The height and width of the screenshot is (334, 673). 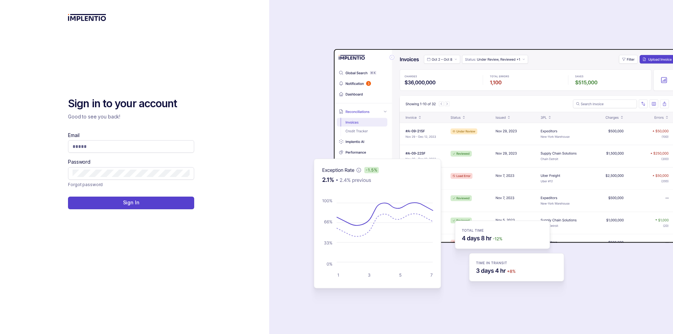 I want to click on label: Password, so click(x=79, y=162).